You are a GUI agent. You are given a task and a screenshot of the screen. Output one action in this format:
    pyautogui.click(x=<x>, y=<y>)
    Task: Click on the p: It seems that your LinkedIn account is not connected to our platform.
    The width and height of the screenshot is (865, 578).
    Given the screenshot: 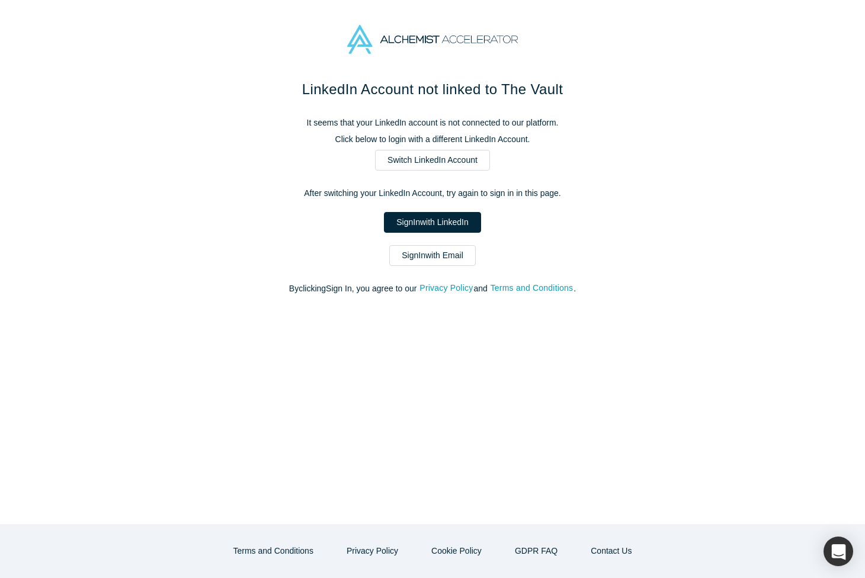 What is the action you would take?
    pyautogui.click(x=432, y=123)
    